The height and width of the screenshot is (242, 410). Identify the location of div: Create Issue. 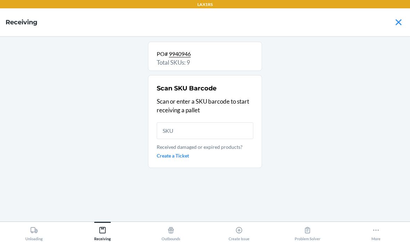
(239, 232).